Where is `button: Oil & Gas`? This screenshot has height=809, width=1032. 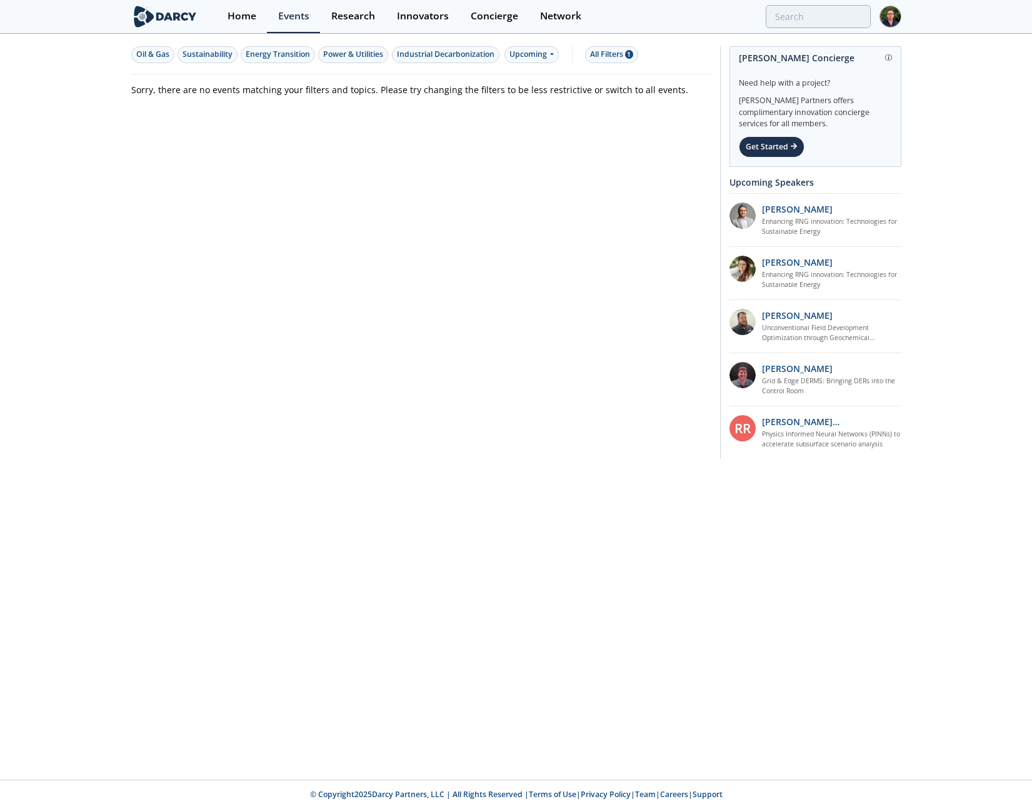 button: Oil & Gas is located at coordinates (153, 54).